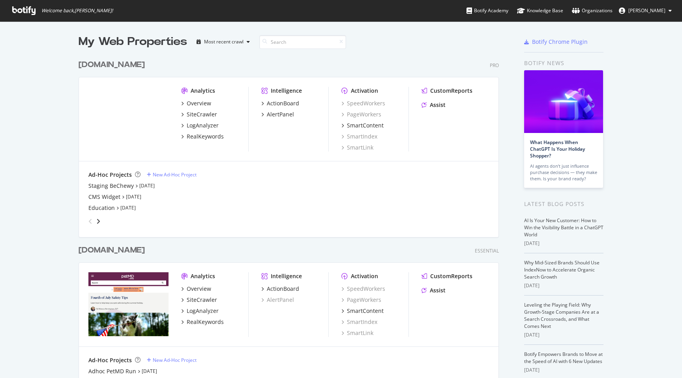  Describe the element at coordinates (359, 322) in the screenshot. I see `div: SmartIndex` at that location.